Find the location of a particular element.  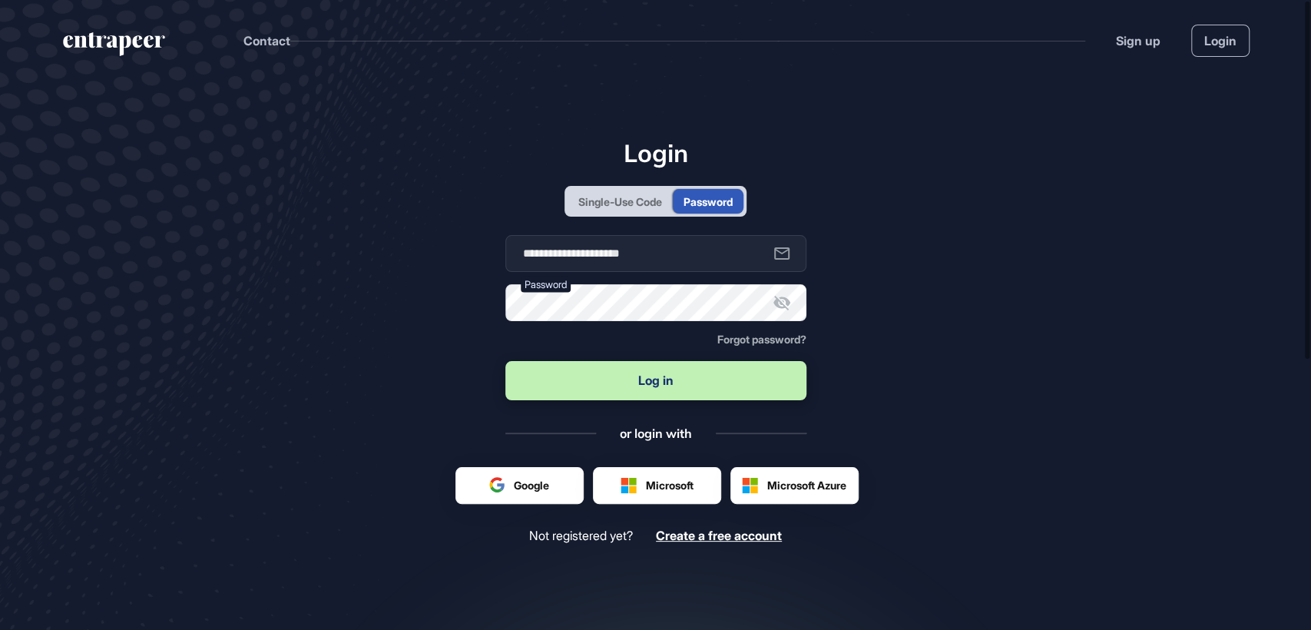

div: or login with is located at coordinates (656, 433).